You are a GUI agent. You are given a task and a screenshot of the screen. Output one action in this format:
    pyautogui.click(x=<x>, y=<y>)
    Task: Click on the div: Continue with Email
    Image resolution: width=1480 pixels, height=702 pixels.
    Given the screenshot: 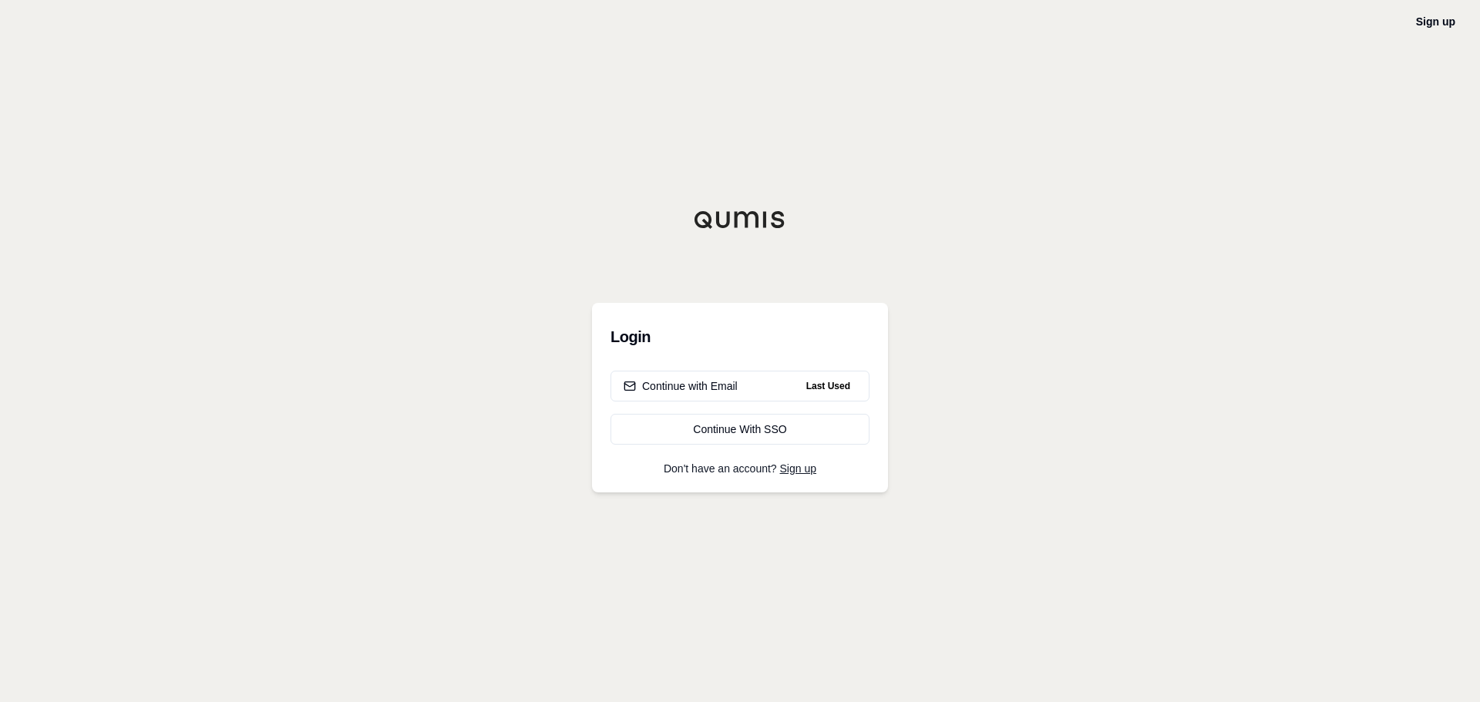 What is the action you would take?
    pyautogui.click(x=681, y=386)
    